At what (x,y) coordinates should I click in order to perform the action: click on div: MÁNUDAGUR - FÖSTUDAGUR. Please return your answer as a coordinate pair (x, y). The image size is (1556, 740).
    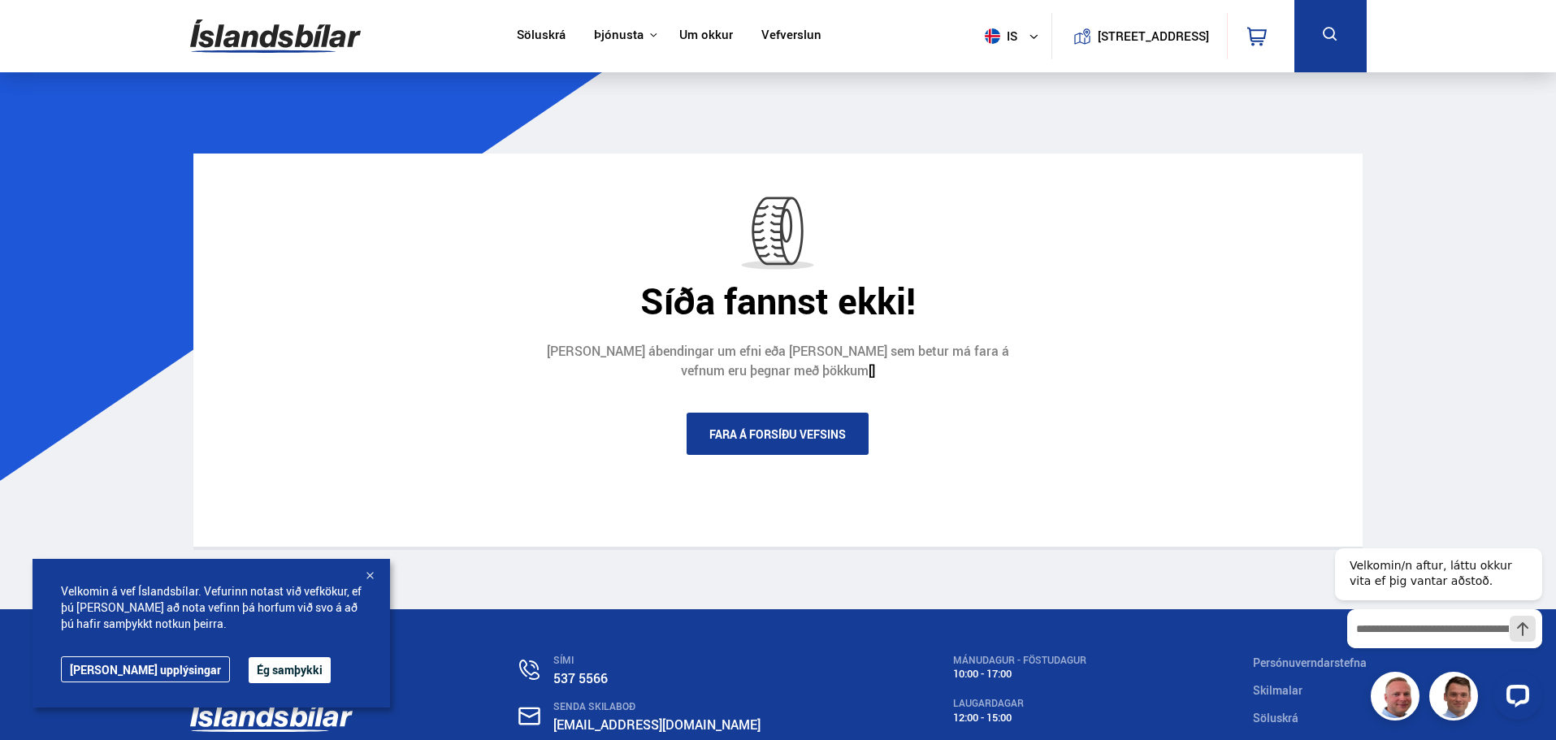
    Looking at the image, I should click on (1019, 660).